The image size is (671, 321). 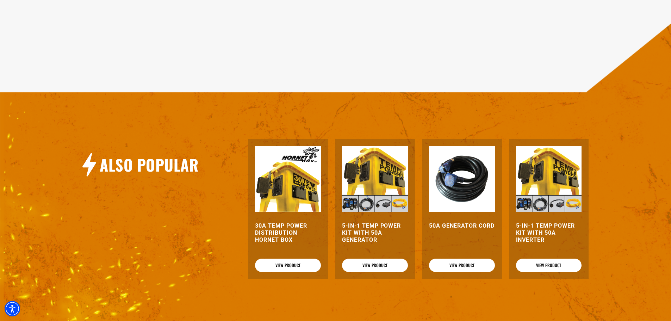 What do you see at coordinates (288, 233) in the screenshot?
I see `h3: 30A Temp Power Distribution Hornet Box` at bounding box center [288, 233].